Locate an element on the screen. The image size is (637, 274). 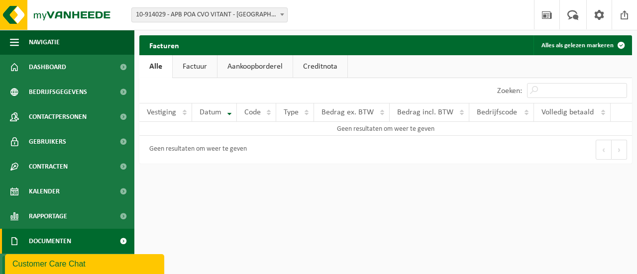
span: Contracten is located at coordinates (48, 167).